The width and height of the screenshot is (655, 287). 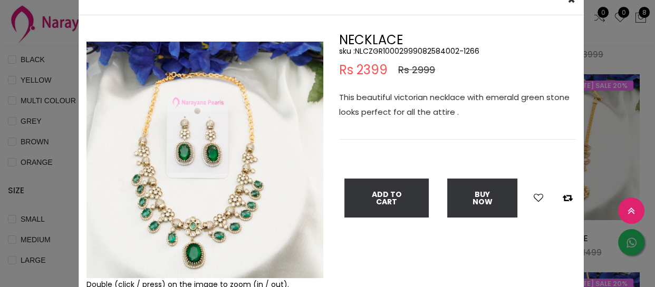 What do you see at coordinates (205, 160) in the screenshot?
I see `img: Example` at bounding box center [205, 160].